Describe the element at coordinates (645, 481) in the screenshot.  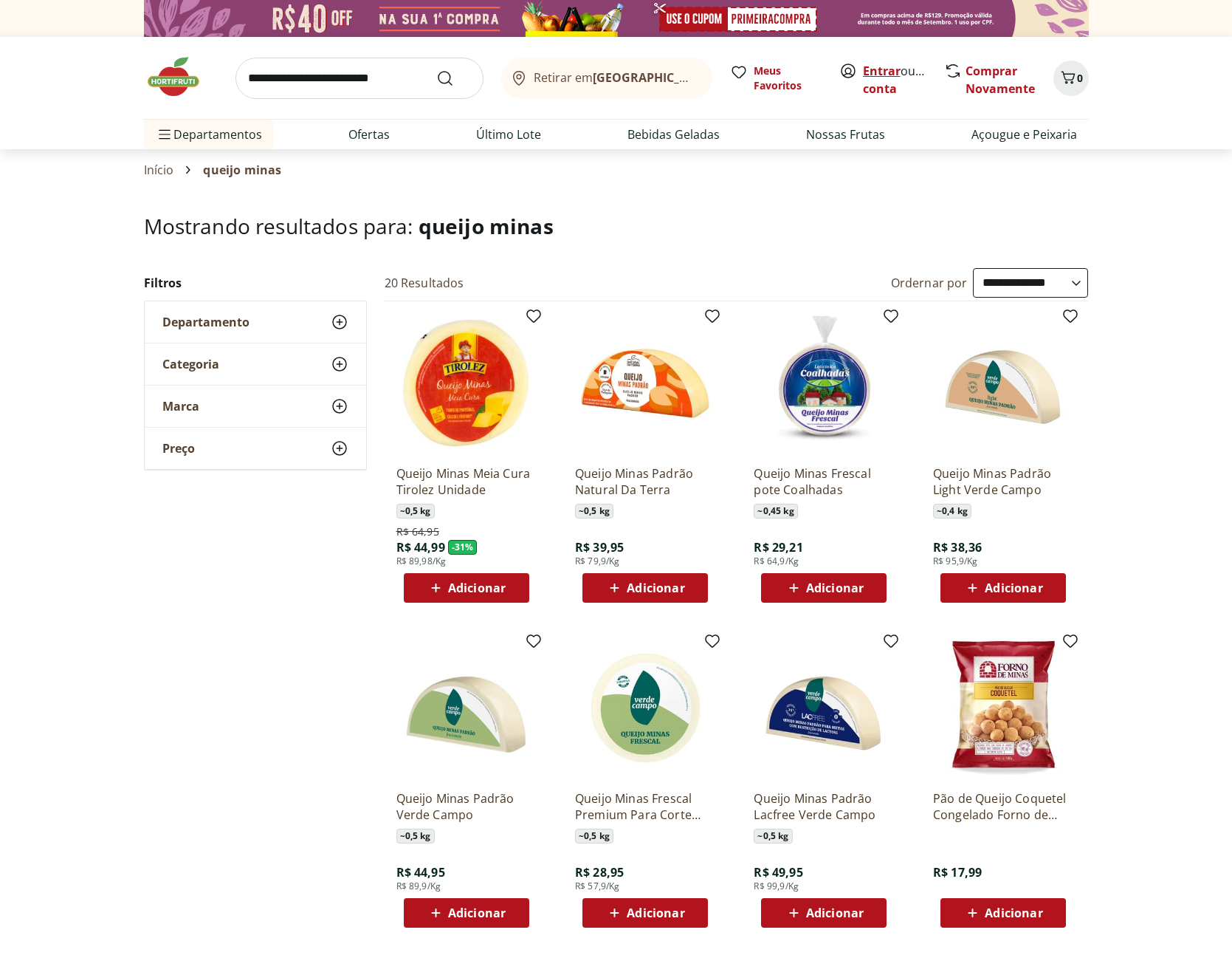
I see `a: Queijo Minas Padrão Natural Da Terra` at that location.